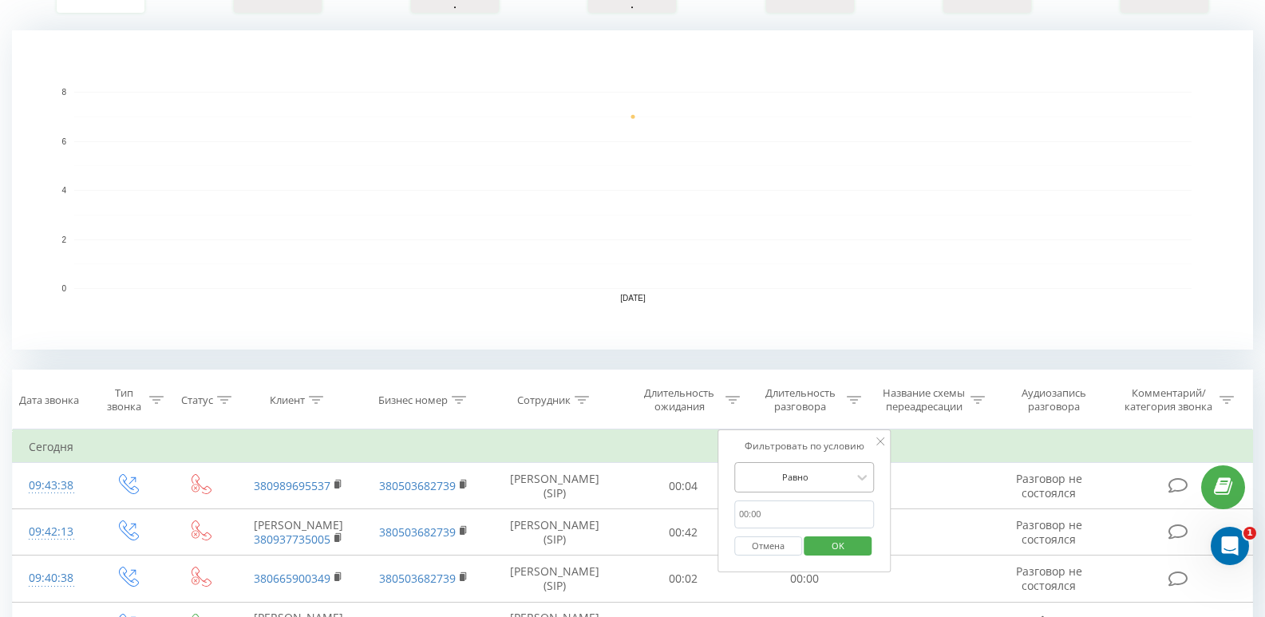  I want to click on input: 00:00, so click(804, 514).